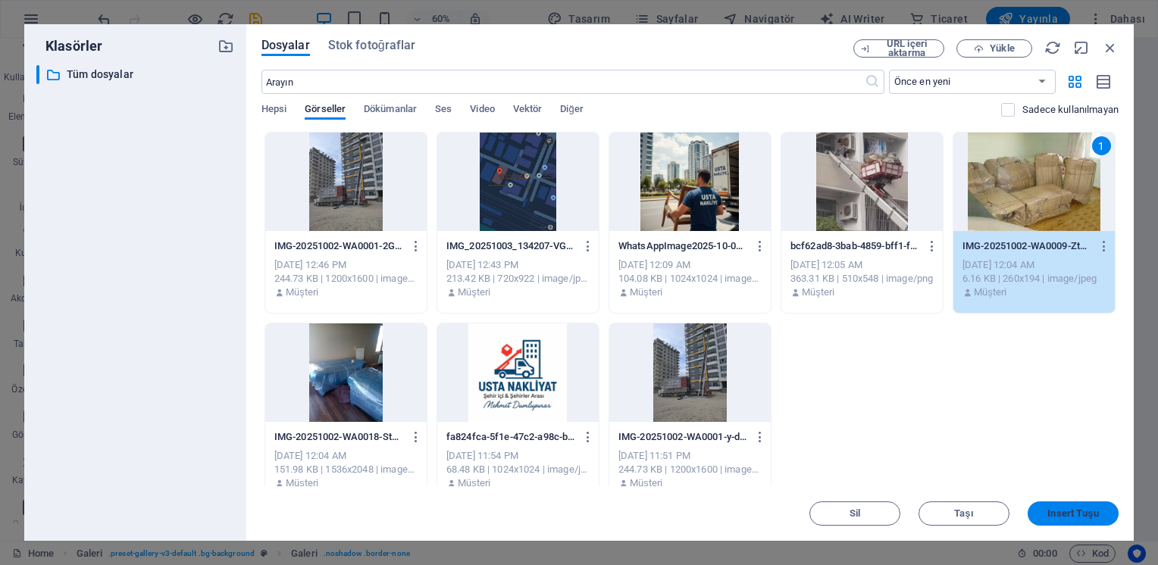 The height and width of the screenshot is (565, 1158). What do you see at coordinates (346, 470) in the screenshot?
I see `div: 151.98 KB | 1536x2048 | image/jpeg` at bounding box center [346, 470].